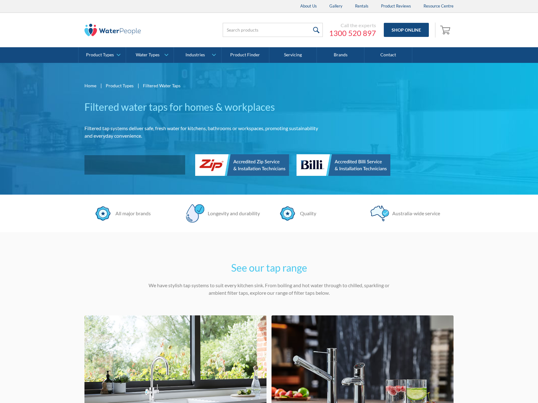 The image size is (538, 403). I want to click on div: All major brands, so click(131, 214).